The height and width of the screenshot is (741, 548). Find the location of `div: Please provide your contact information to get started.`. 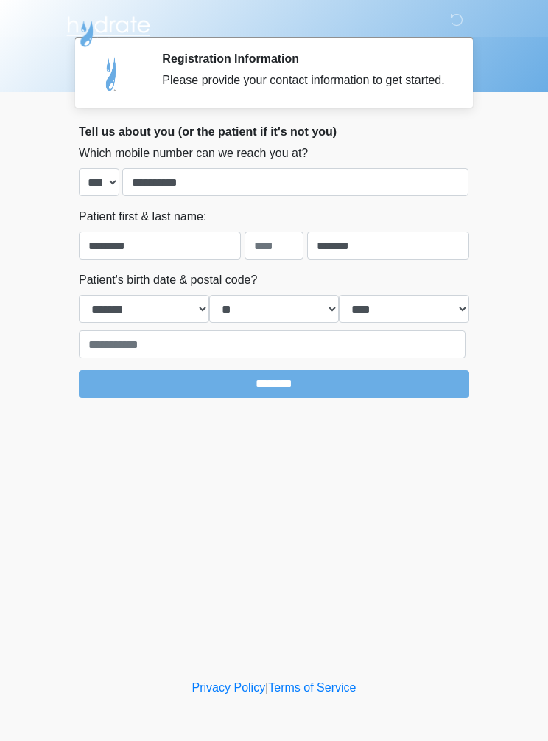

div: Please provide your contact information to get started. is located at coordinates (304, 80).